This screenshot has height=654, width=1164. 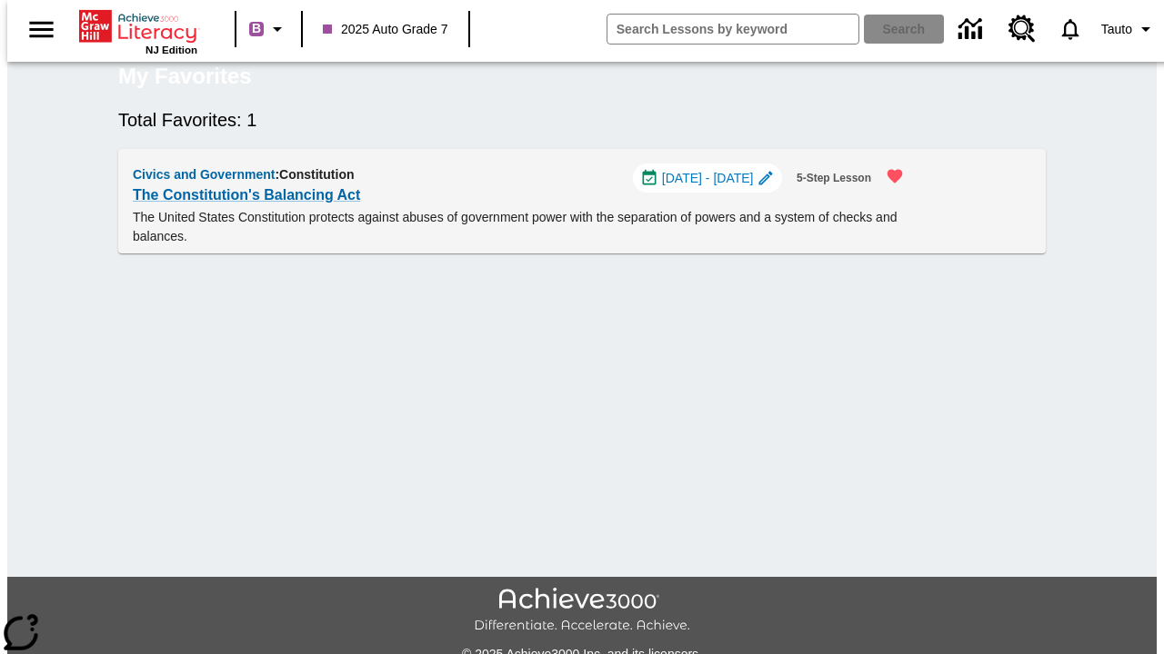 What do you see at coordinates (246, 195) in the screenshot?
I see `a: The Constitution's Balancing Act` at bounding box center [246, 195].